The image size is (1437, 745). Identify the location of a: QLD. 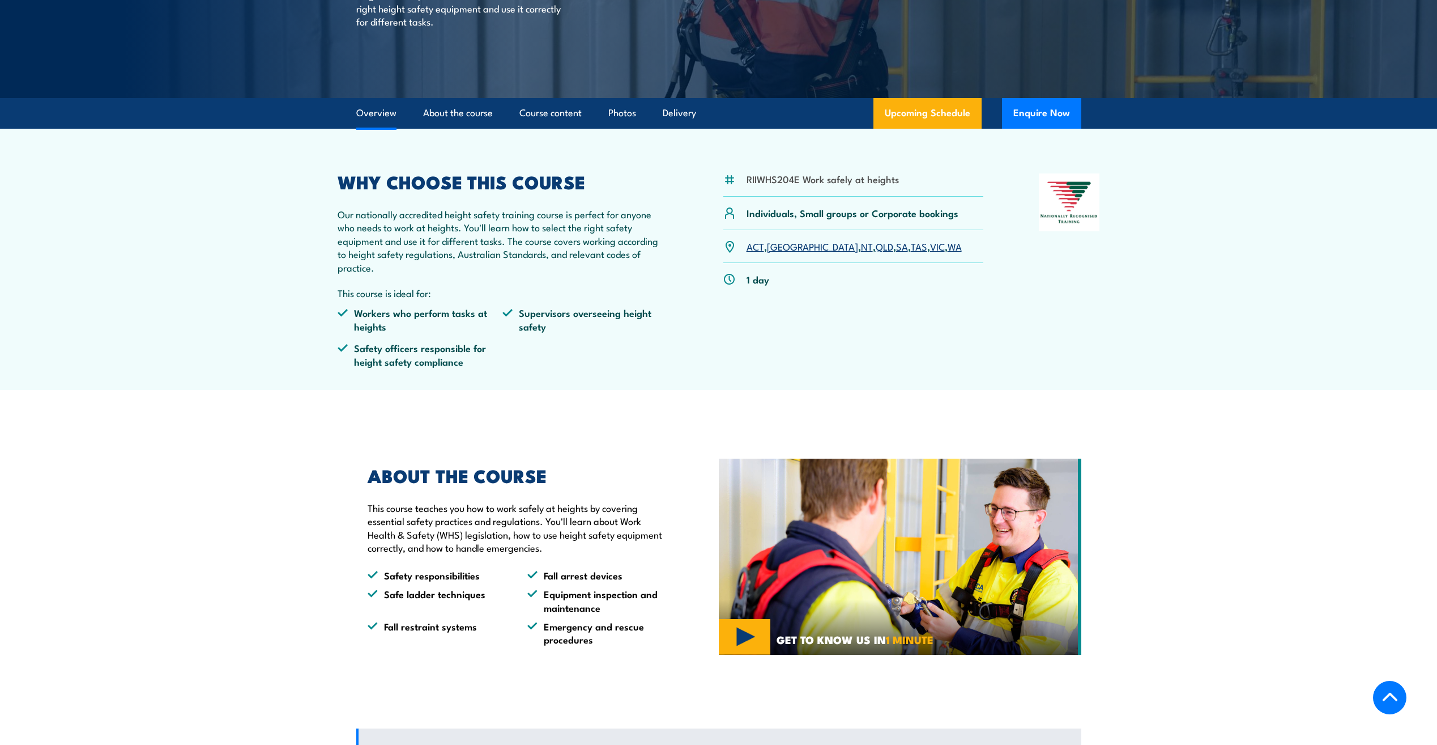
(884, 246).